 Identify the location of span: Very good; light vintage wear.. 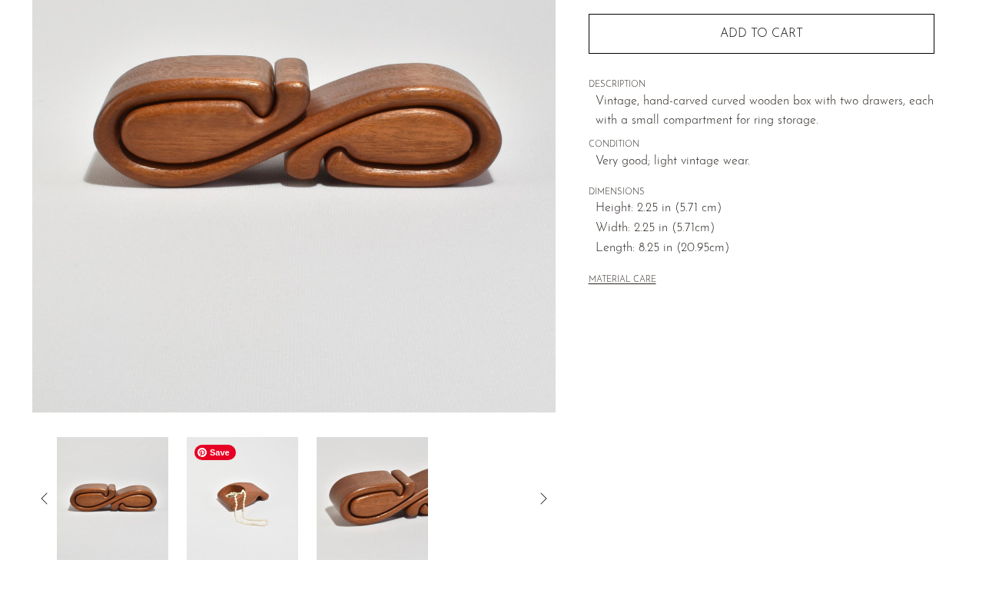
(765, 162).